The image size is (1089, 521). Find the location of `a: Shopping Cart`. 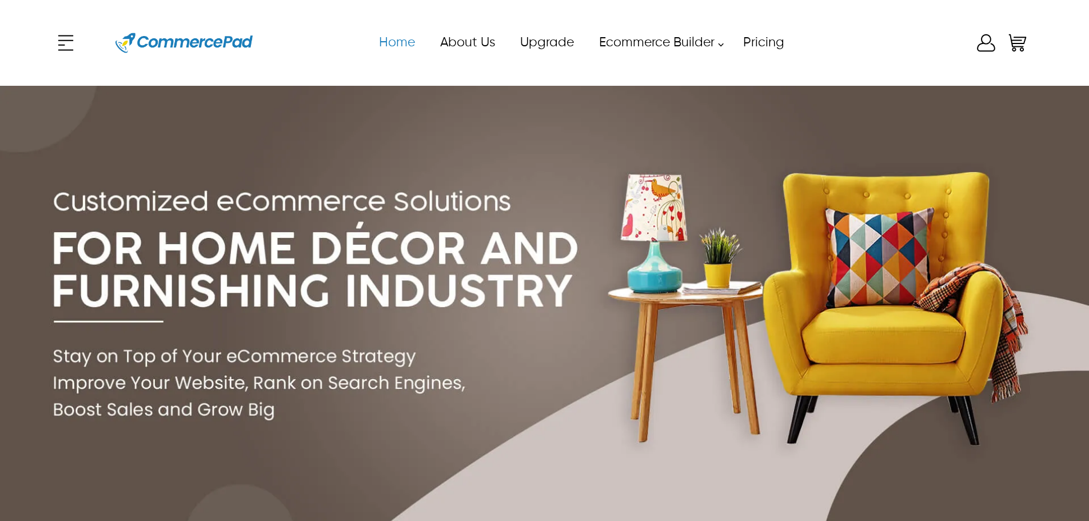

a: Shopping Cart is located at coordinates (1017, 43).